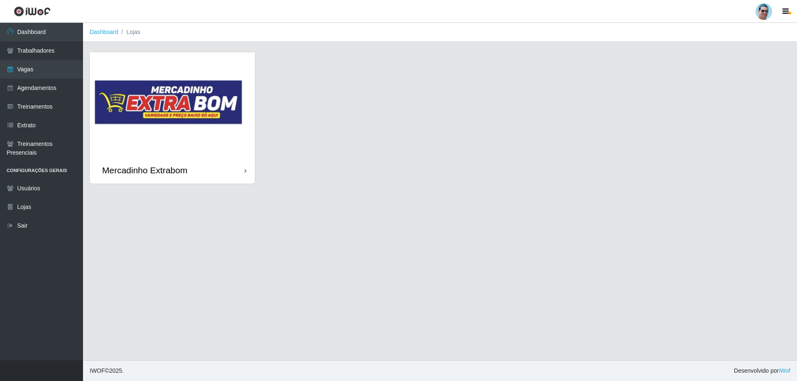 This screenshot has height=381, width=797. Describe the element at coordinates (440, 32) in the screenshot. I see `nav: breadcrumb` at that location.